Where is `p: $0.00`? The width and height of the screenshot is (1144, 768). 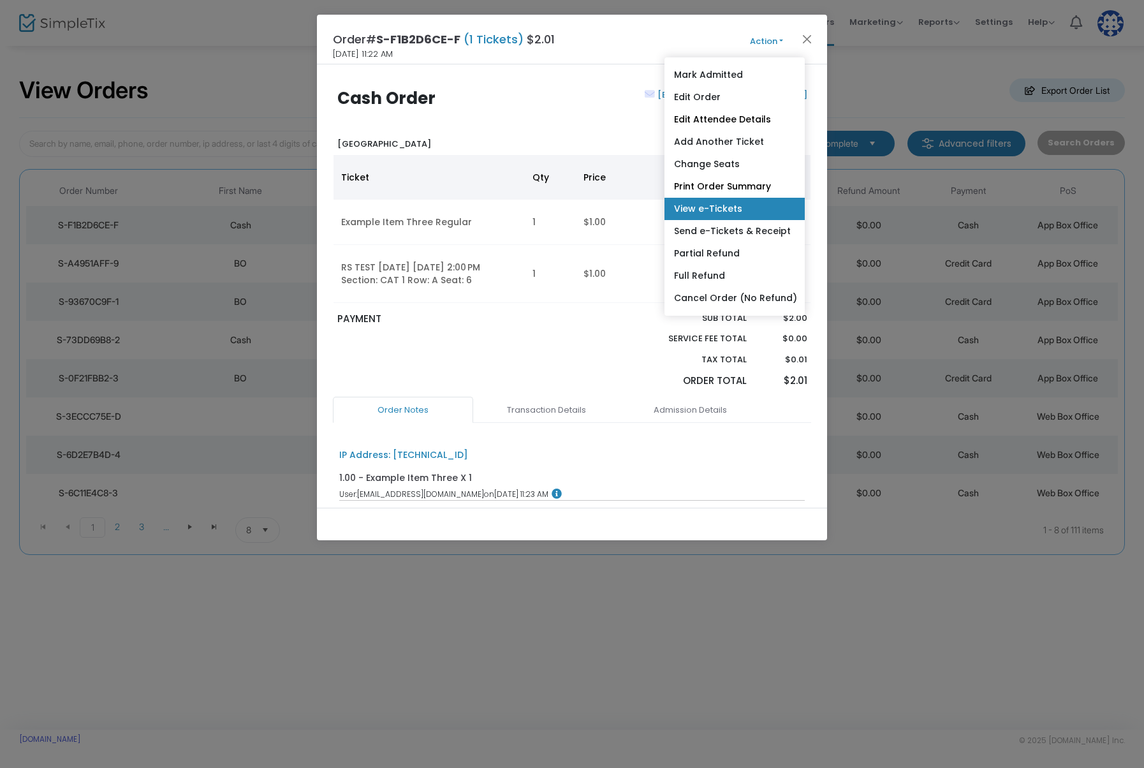 p: $0.00 is located at coordinates (783, 339).